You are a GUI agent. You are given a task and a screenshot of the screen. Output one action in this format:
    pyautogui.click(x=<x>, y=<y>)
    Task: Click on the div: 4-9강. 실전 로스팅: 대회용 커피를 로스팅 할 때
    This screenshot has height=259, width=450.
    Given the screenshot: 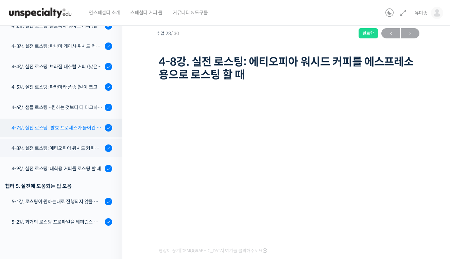 What is the action you would take?
    pyautogui.click(x=57, y=169)
    